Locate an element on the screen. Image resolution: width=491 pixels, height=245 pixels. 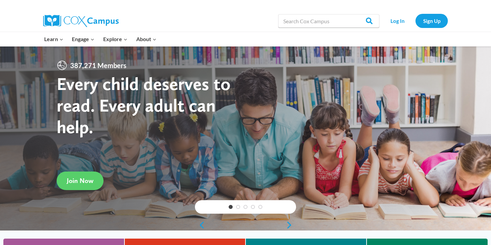
a: Sign Up is located at coordinates (431, 21).